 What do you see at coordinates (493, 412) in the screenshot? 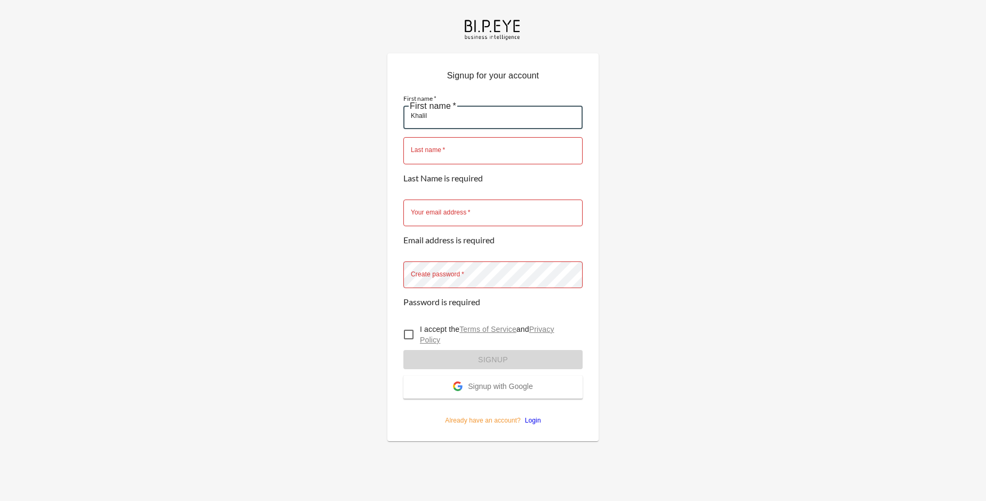
I see `p: Already have an account?` at bounding box center [493, 412].